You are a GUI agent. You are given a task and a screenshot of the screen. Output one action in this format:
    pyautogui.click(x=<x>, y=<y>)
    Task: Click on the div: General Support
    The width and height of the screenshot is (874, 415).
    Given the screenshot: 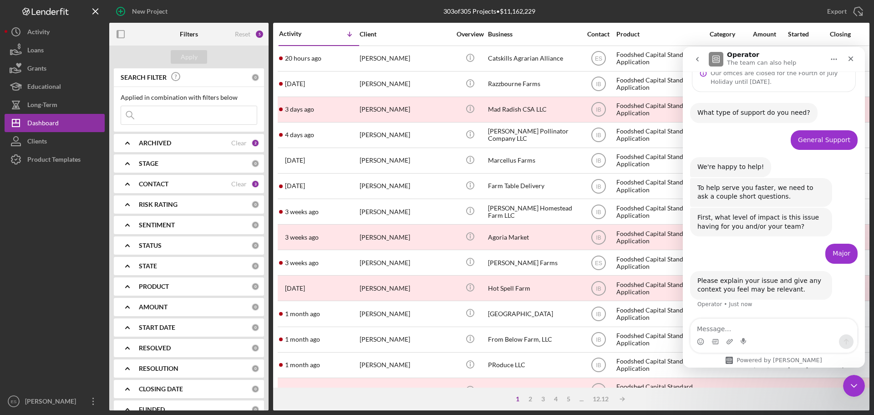 What is the action you would take?
    pyautogui.click(x=141, y=93)
    